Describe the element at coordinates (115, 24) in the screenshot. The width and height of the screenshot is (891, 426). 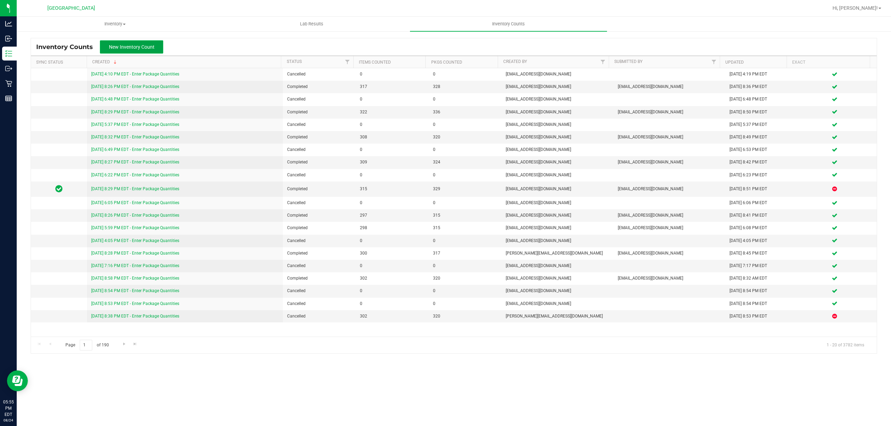
I see `a: Inventory` at that location.